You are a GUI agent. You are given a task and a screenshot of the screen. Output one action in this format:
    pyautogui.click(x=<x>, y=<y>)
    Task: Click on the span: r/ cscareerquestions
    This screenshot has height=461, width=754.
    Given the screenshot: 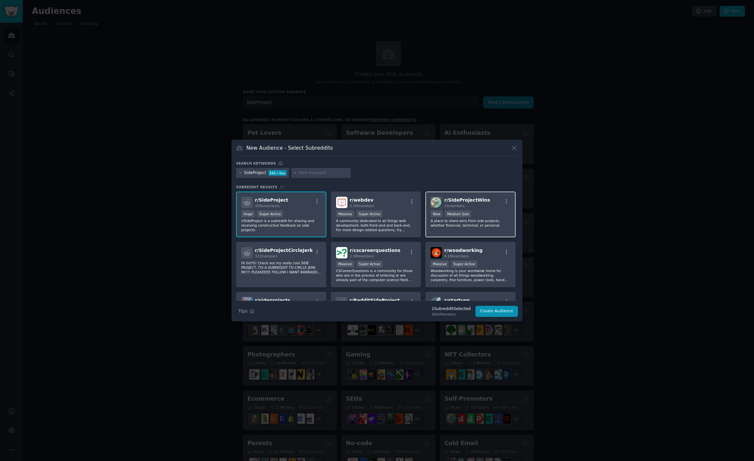 What is the action you would take?
    pyautogui.click(x=375, y=250)
    